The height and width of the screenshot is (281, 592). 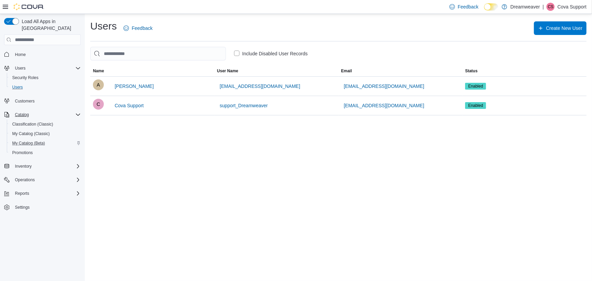 What do you see at coordinates (42, 207) in the screenshot?
I see `button: Settings` at bounding box center [42, 207].